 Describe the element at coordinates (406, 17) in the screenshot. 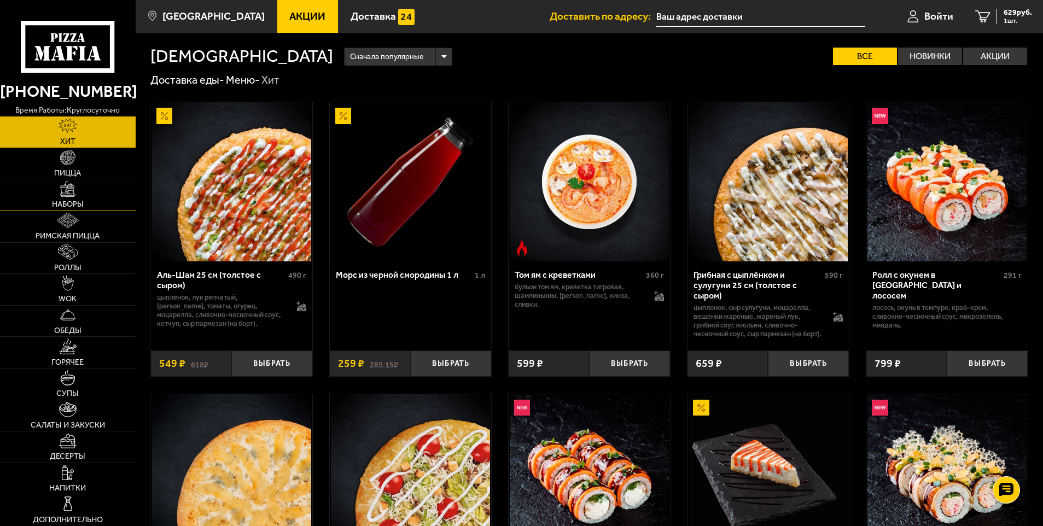

I see `img: 15daf4d41897b9f0e9f617042186c801.svg` at that location.